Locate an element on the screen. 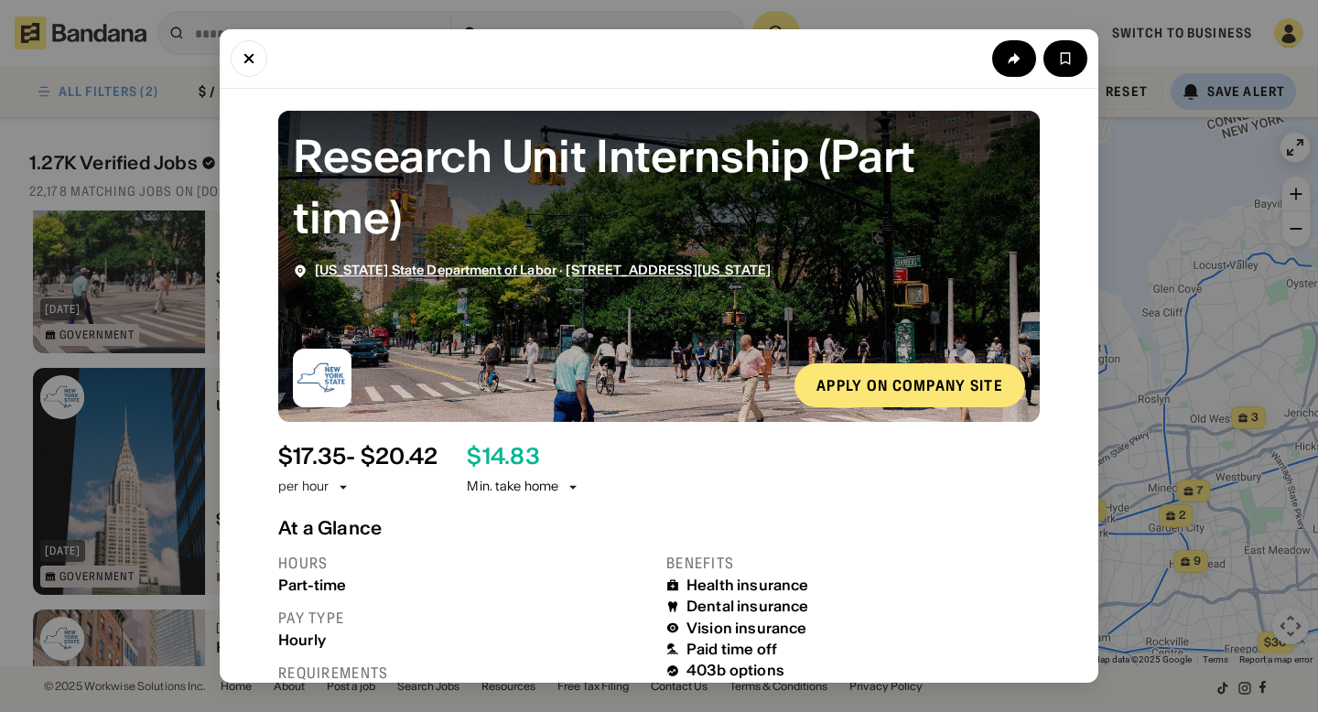  div: Requirements is located at coordinates (465, 673).